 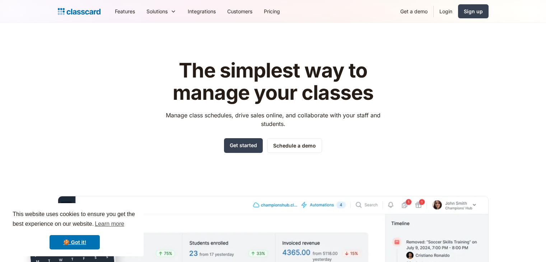 I want to click on a: learn more about cookies, so click(x=109, y=224).